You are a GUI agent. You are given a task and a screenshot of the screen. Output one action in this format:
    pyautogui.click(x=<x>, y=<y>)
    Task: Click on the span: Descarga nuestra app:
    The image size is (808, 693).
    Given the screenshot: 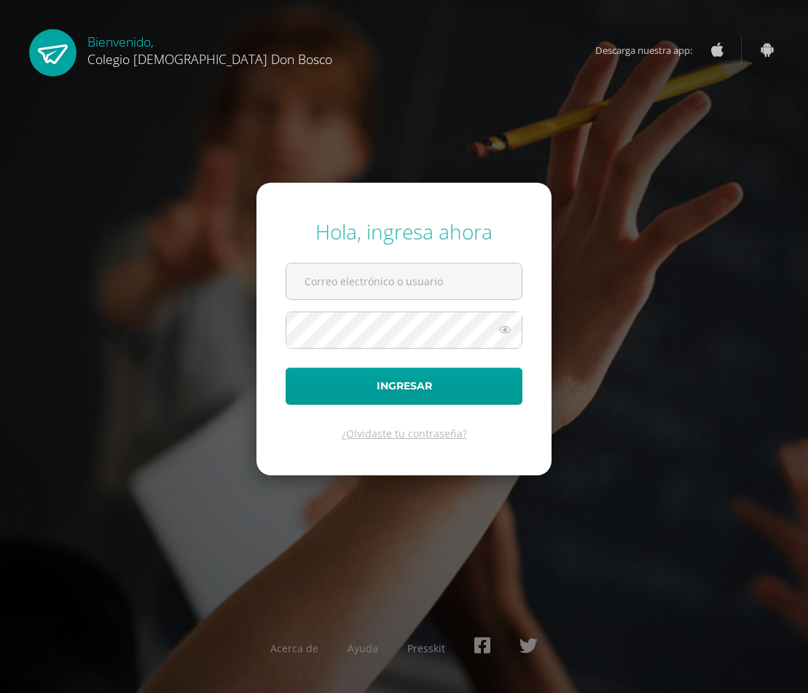 What is the action you would take?
    pyautogui.click(x=650, y=50)
    